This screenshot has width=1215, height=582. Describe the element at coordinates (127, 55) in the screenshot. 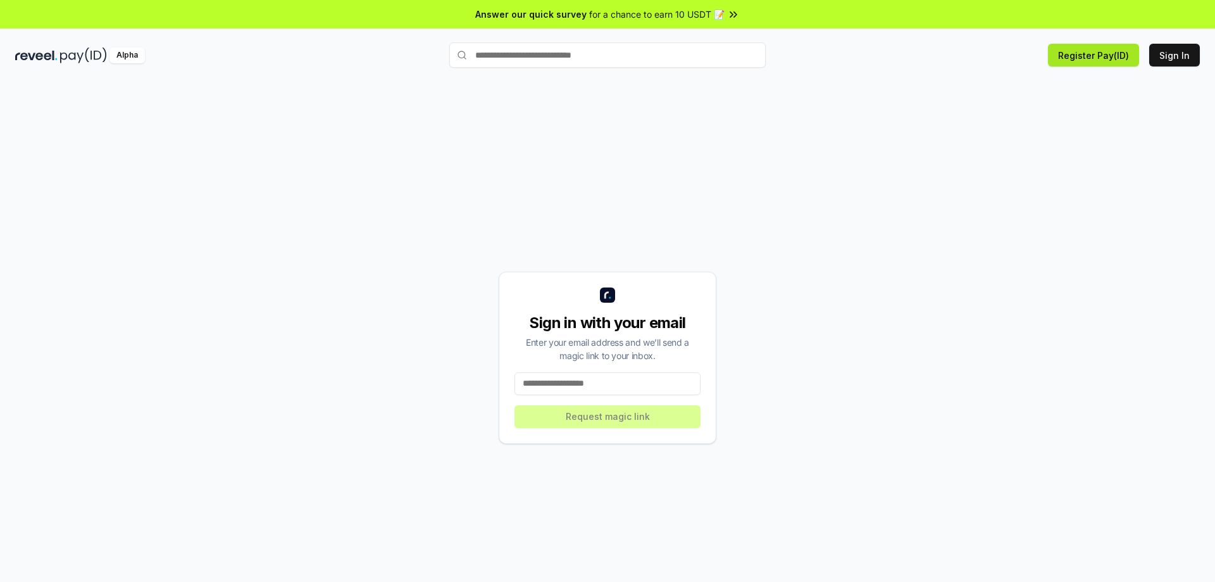

I see `div: Alpha` at that location.